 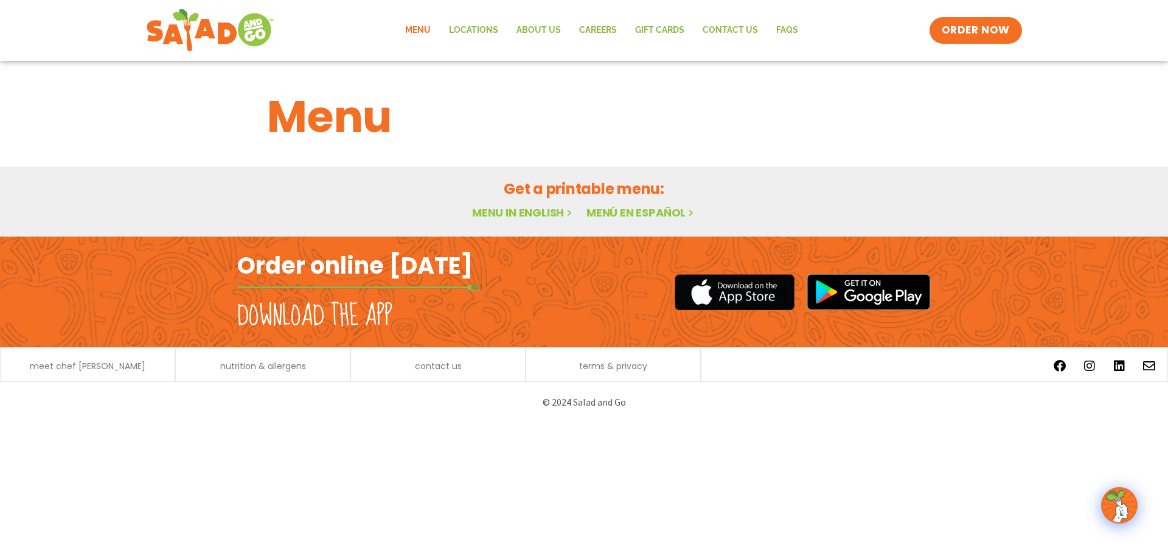 I want to click on img: google_play, so click(x=869, y=292).